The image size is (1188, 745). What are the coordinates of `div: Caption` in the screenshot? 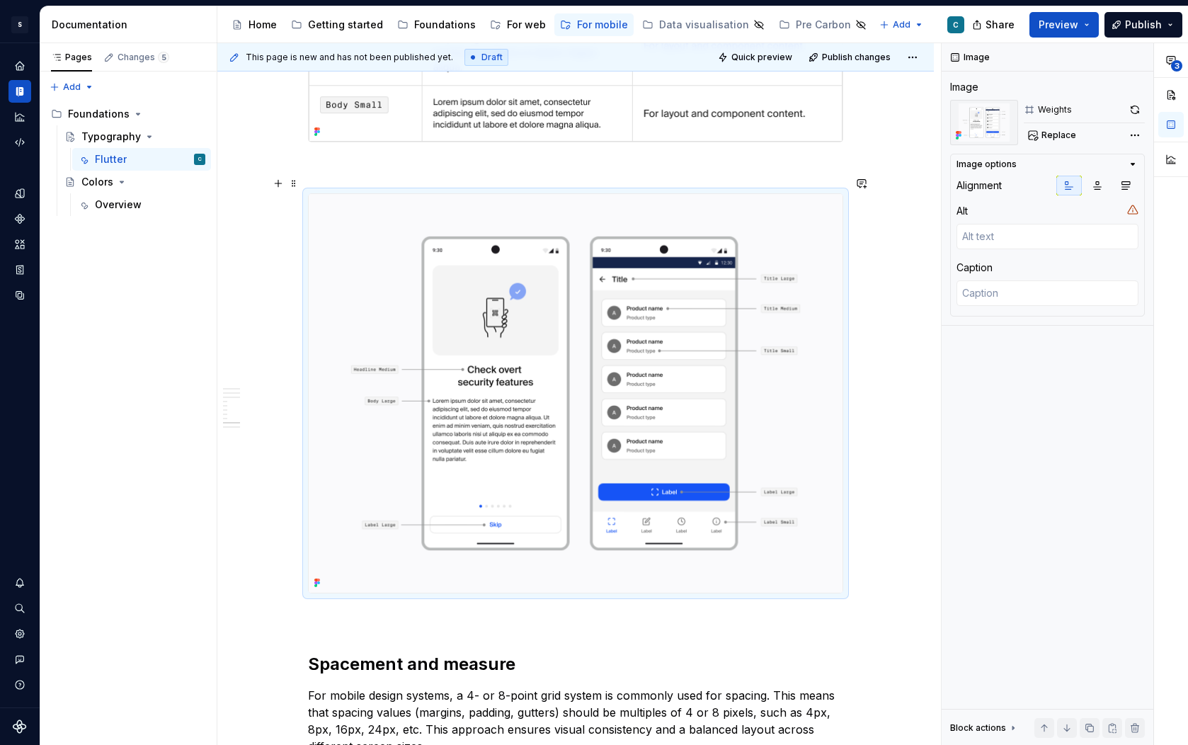 It's located at (974, 268).